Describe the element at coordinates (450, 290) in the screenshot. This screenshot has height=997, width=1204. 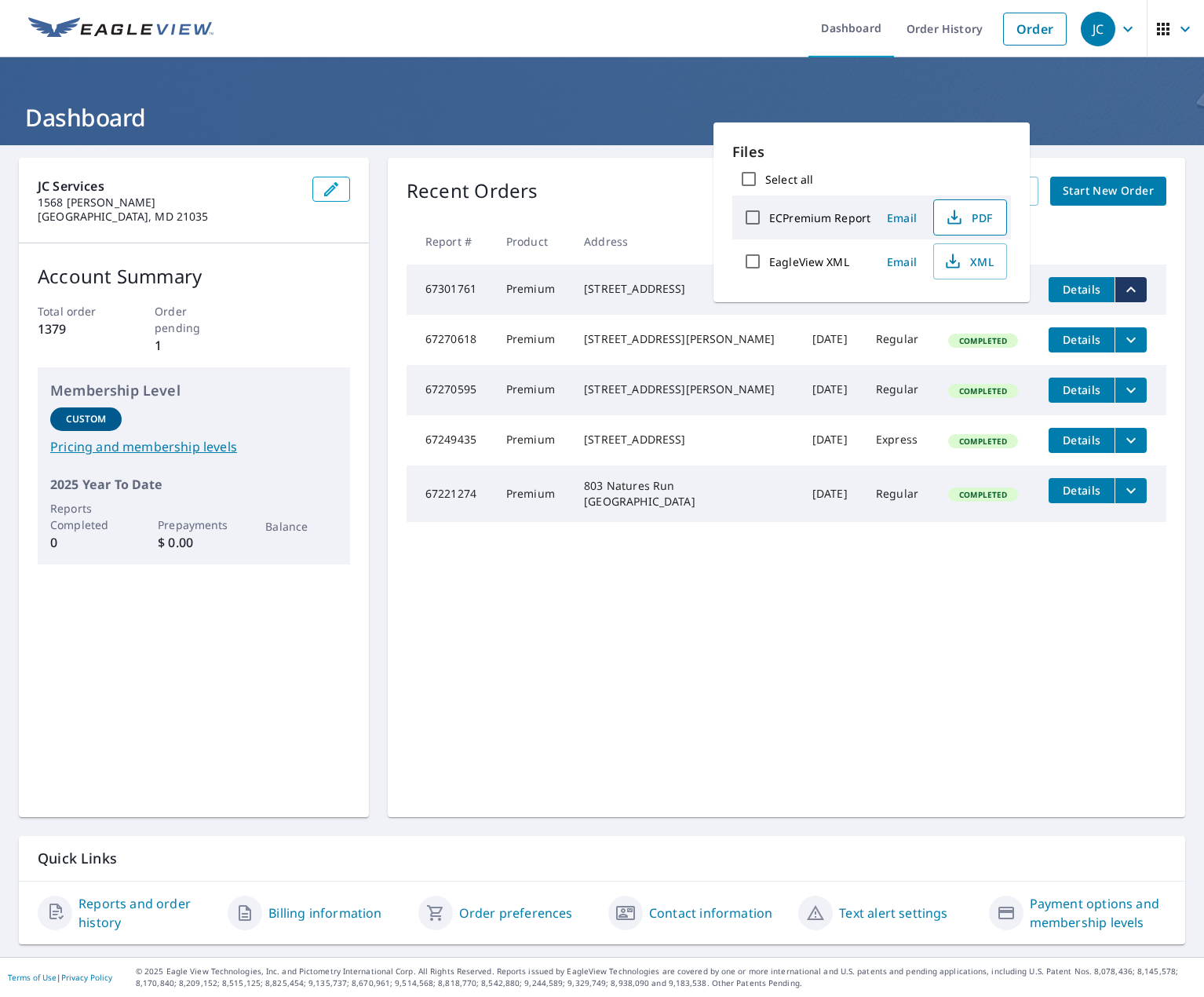
I see `td: 67301761` at that location.